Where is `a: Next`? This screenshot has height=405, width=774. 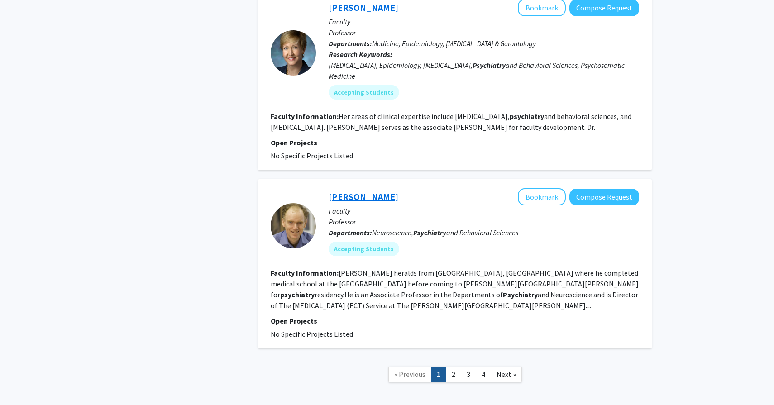 a: Next is located at coordinates (506, 374).